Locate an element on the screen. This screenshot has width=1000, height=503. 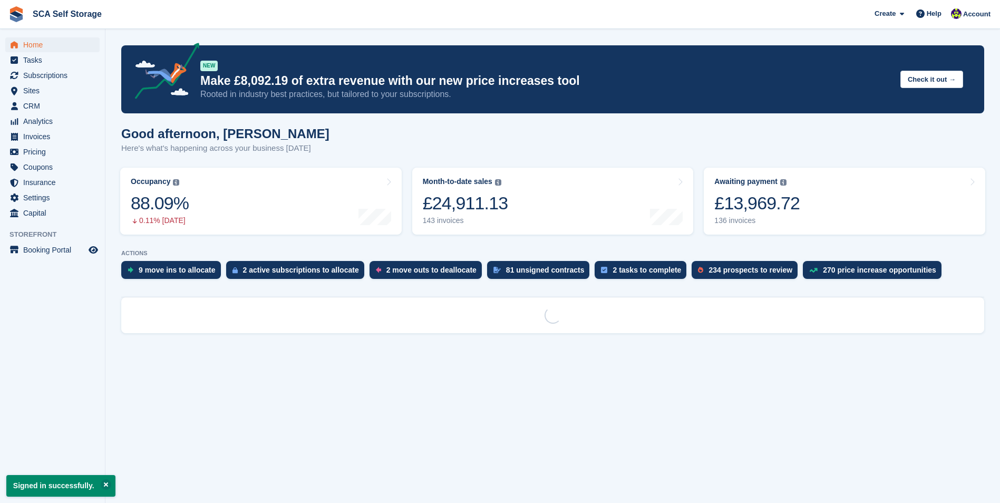
div: 136 invoices is located at coordinates (757, 220).